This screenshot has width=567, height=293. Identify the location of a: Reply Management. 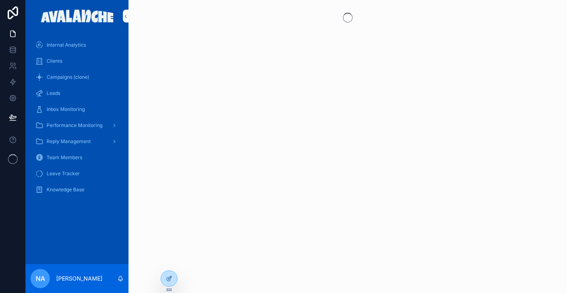
(77, 141).